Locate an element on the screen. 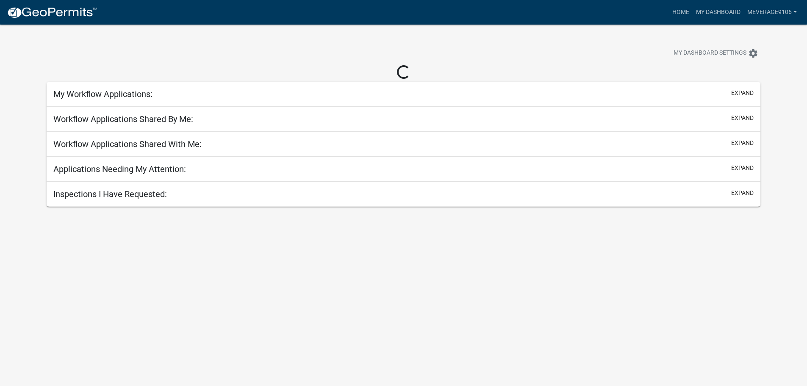 Image resolution: width=807 pixels, height=386 pixels. a: Home is located at coordinates (681, 12).